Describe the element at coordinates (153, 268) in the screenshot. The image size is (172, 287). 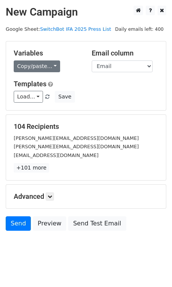
I see `div: 聊天小组件` at that location.